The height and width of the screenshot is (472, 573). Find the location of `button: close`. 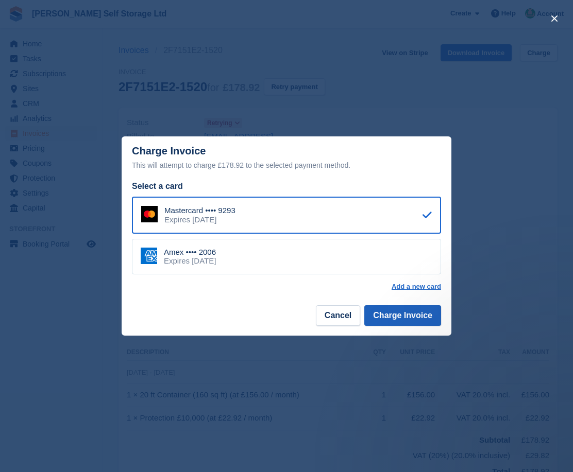

button: close is located at coordinates (554, 19).